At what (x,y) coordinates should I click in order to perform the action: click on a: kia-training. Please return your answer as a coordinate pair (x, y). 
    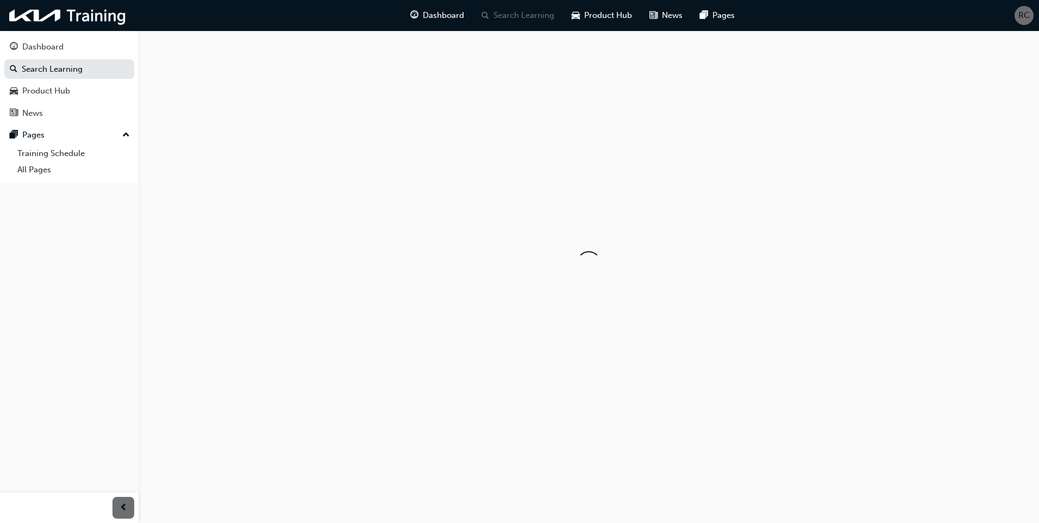
    Looking at the image, I should click on (68, 15).